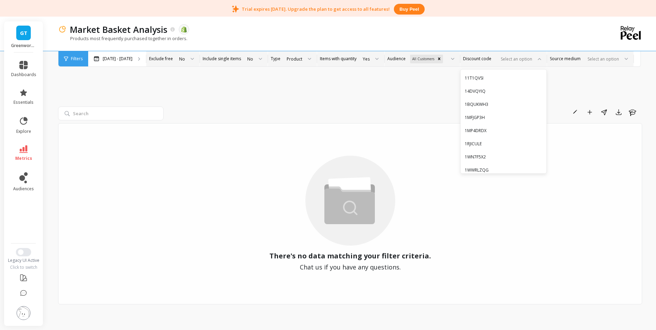 This screenshot has height=330, width=656. I want to click on button: Switch to New UI, so click(24, 252).